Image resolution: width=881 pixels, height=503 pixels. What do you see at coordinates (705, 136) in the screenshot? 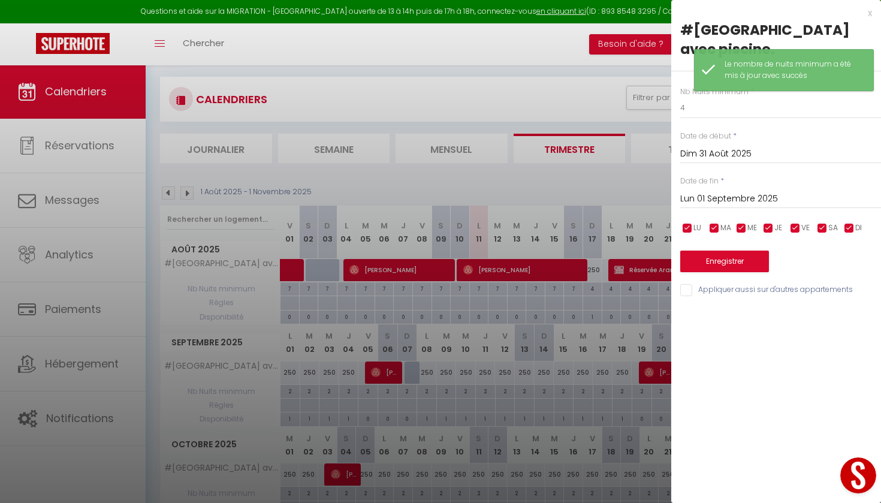
I see `label: Date de début` at bounding box center [705, 136].